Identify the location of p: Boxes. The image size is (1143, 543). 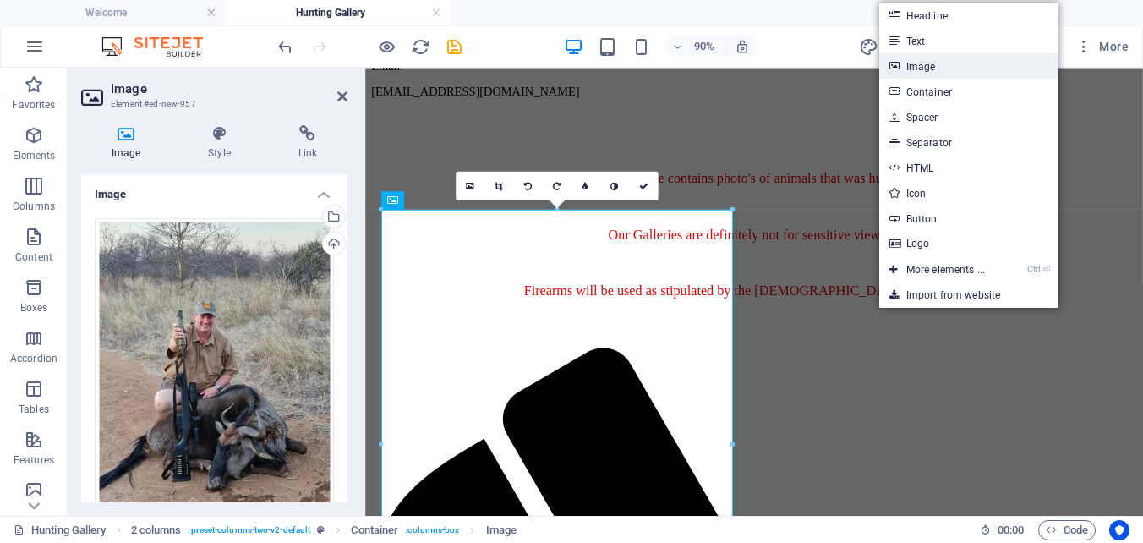
(34, 308).